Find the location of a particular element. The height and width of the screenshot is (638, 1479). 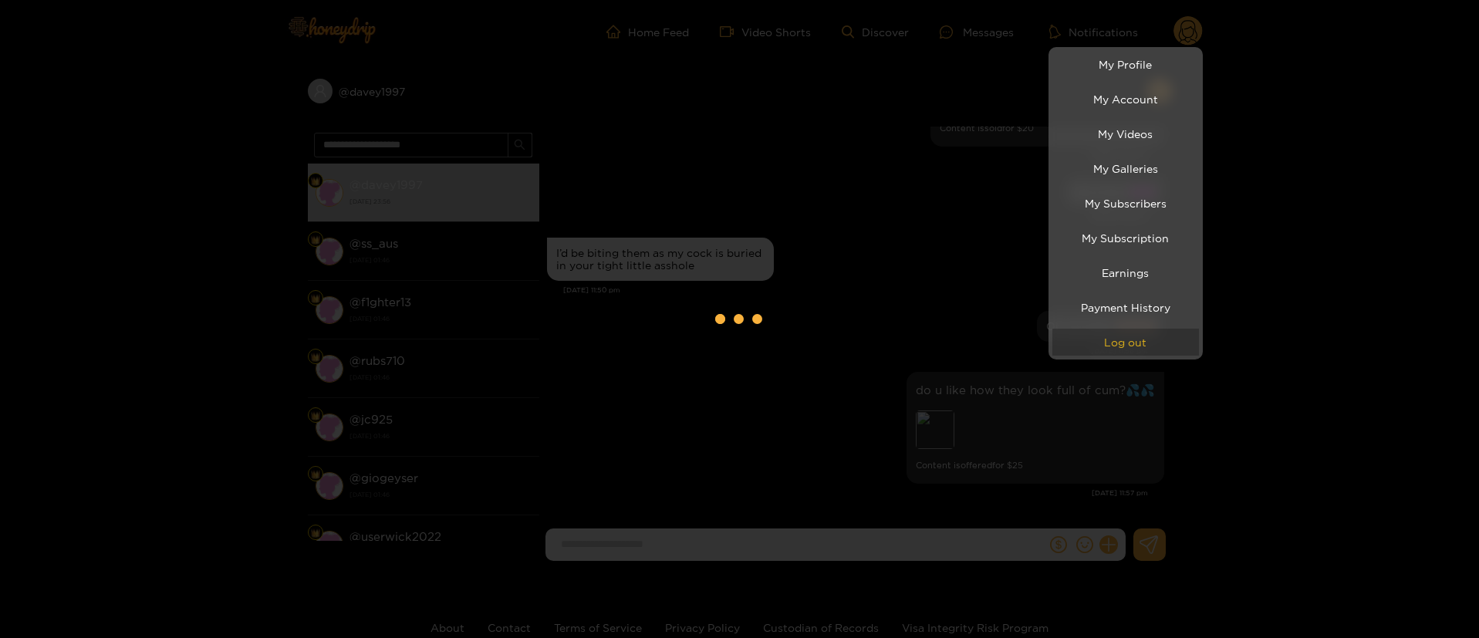

a: My Videos is located at coordinates (1126, 134).